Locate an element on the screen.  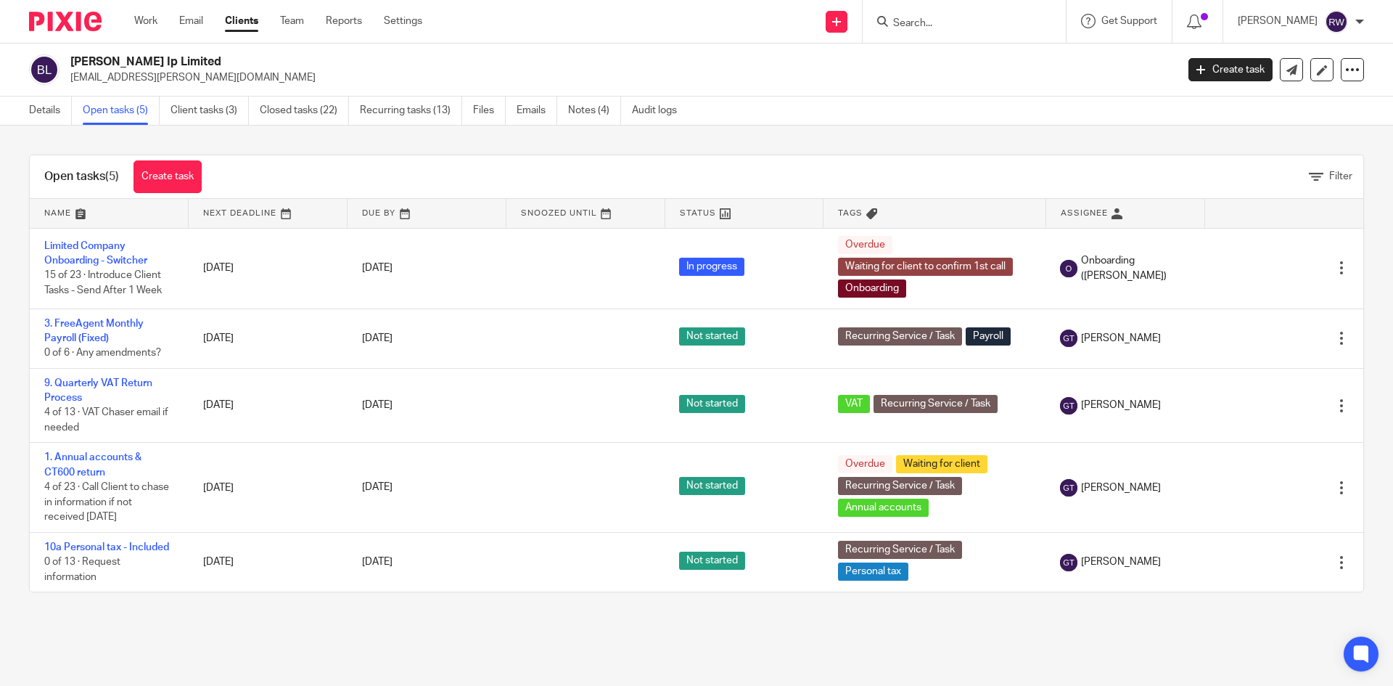
span: (5) is located at coordinates (112, 176).